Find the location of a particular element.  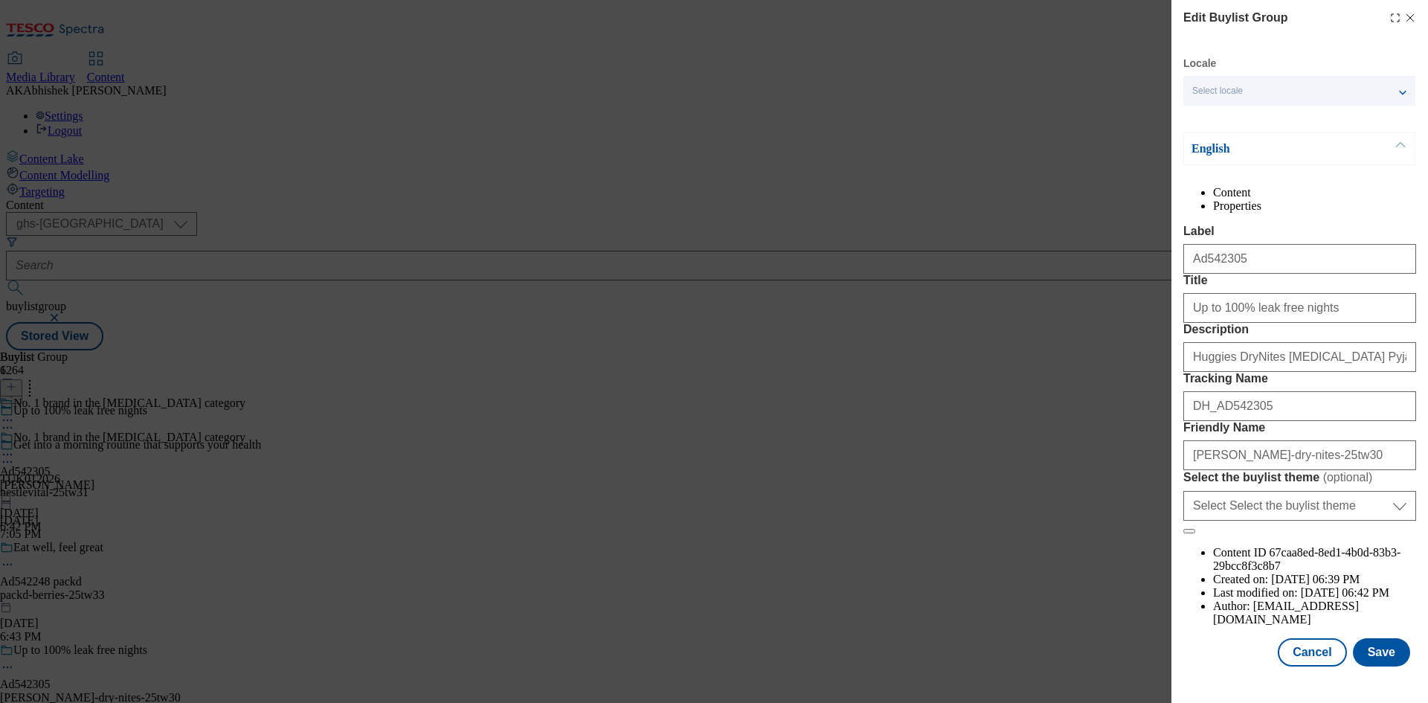

h4: Edit Buylist Group is located at coordinates (1236, 18).